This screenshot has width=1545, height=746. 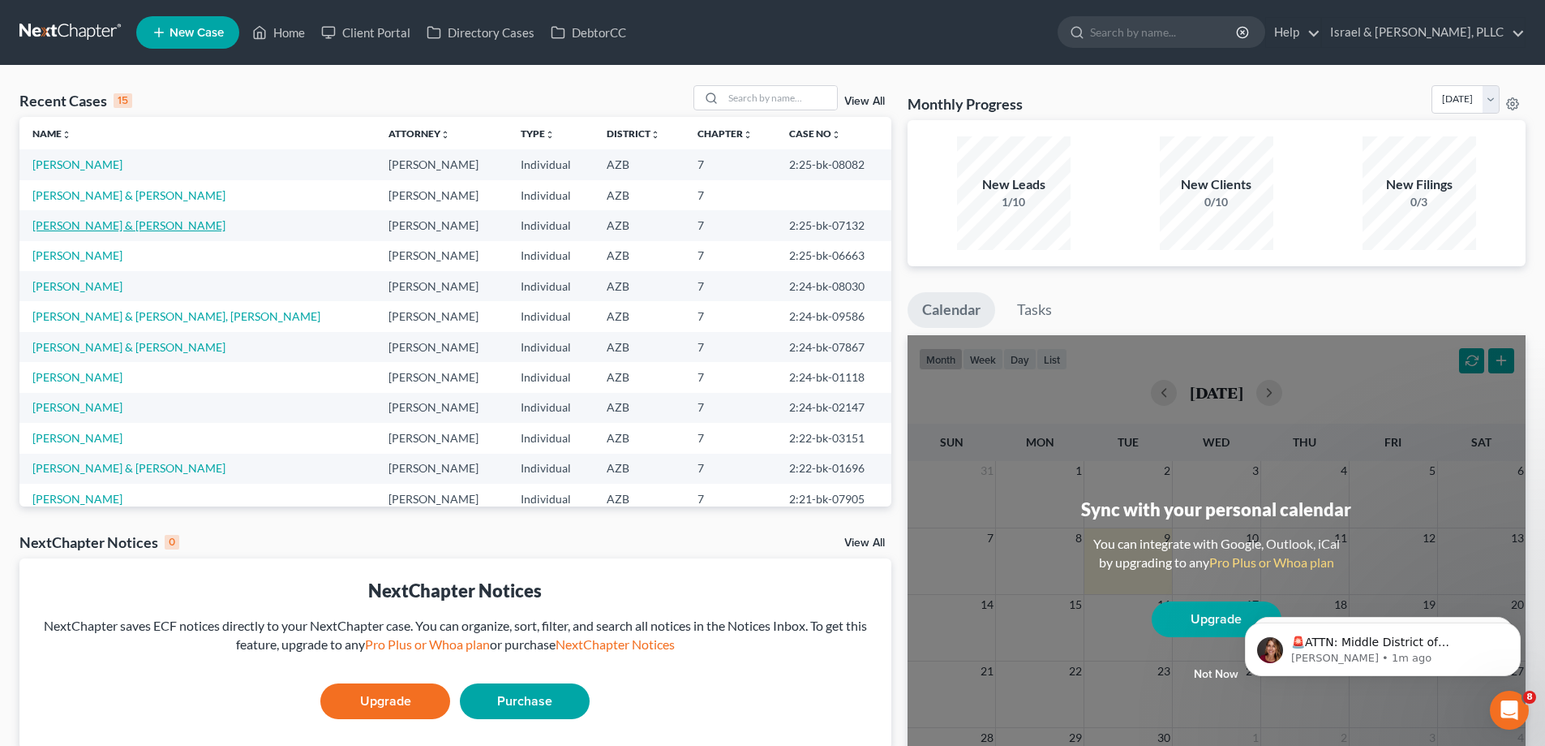 What do you see at coordinates (419, 133) in the screenshot?
I see `a: Attorneyunfold_more` at bounding box center [419, 133].